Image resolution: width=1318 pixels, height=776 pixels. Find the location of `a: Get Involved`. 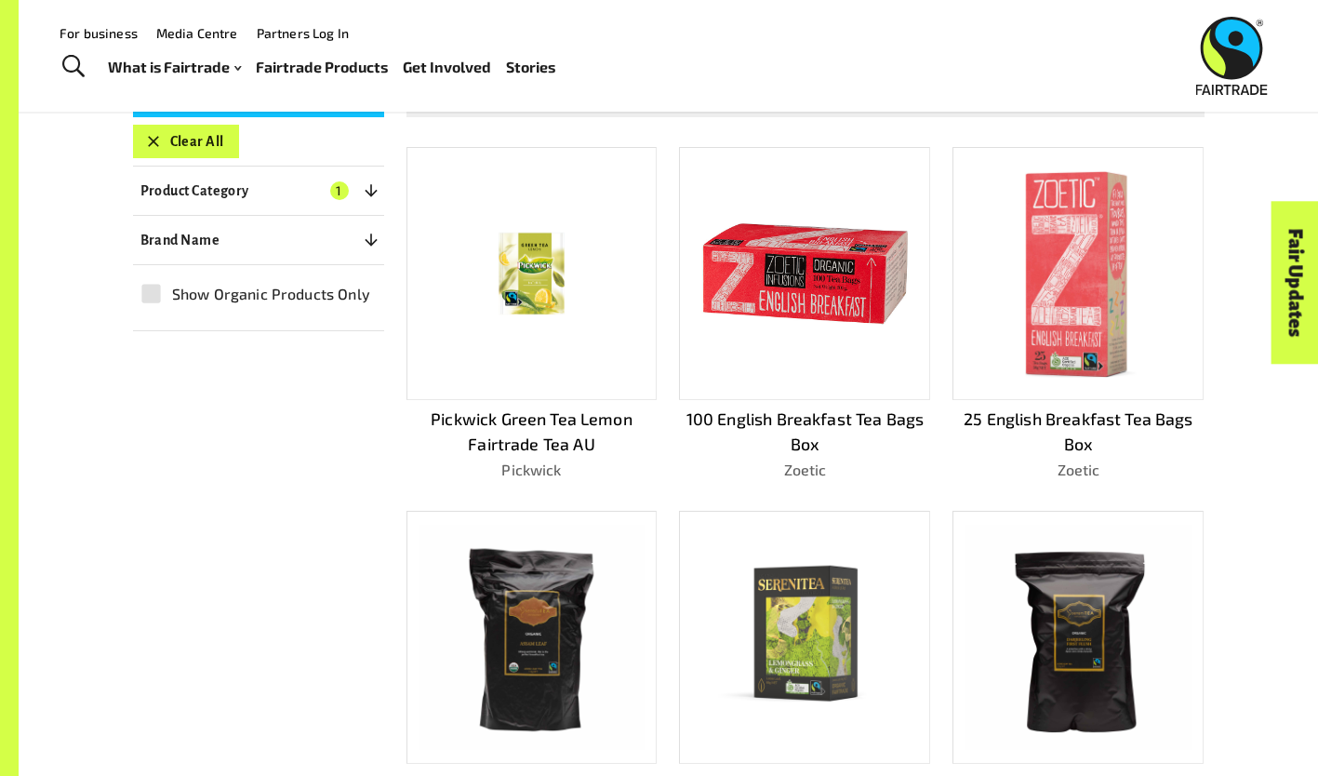

a: Get Involved is located at coordinates (446, 67).